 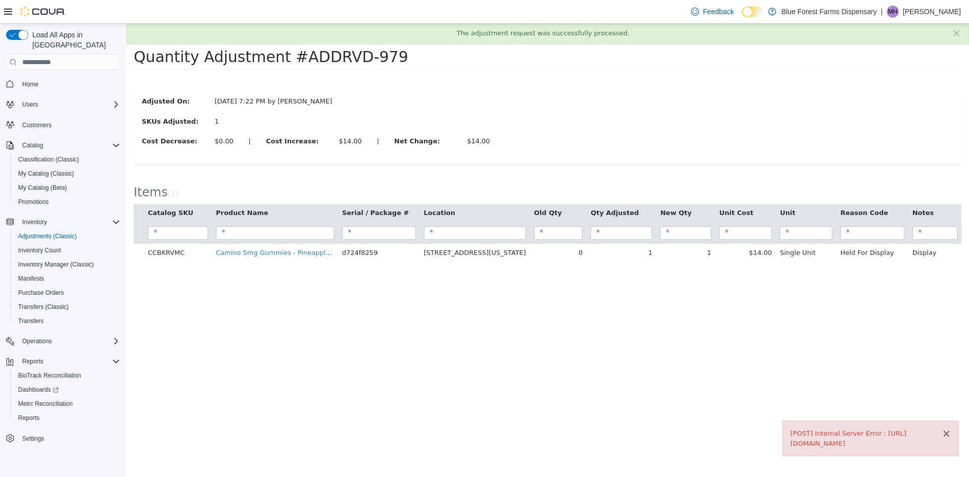 I want to click on button: Notes, so click(x=798, y=189).